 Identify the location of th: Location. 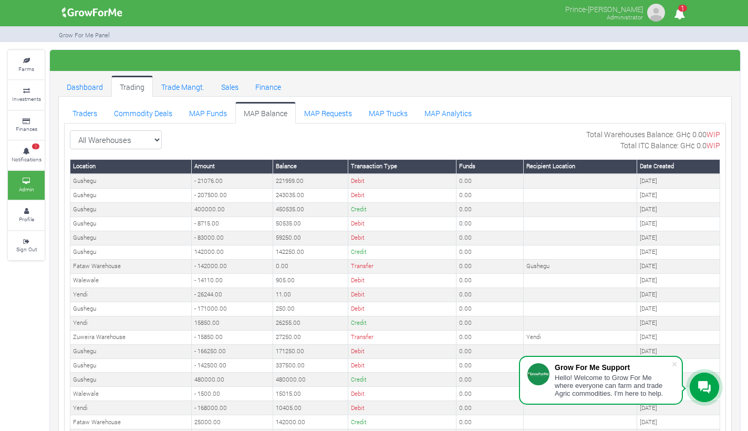
(131, 166).